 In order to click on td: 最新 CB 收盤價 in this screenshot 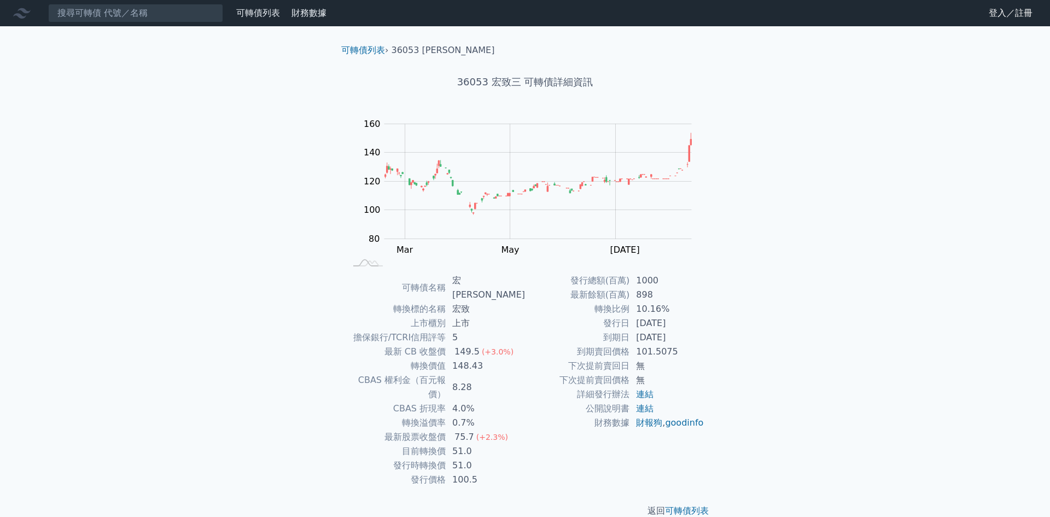, I will do `click(395, 352)`.